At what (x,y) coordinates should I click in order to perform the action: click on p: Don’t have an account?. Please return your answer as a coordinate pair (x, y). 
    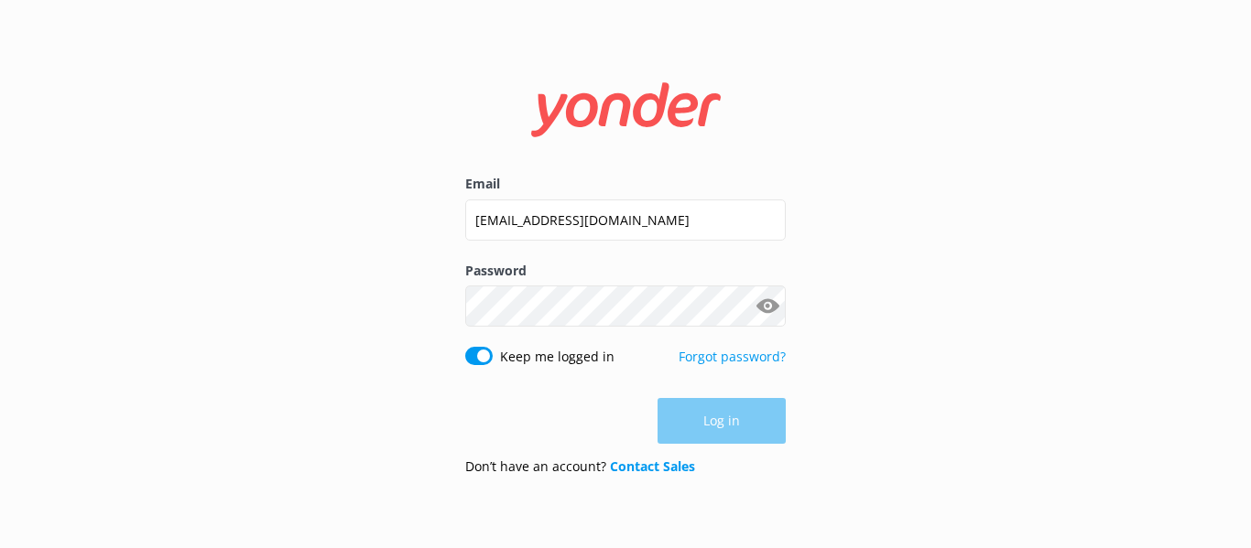
    Looking at the image, I should click on (580, 467).